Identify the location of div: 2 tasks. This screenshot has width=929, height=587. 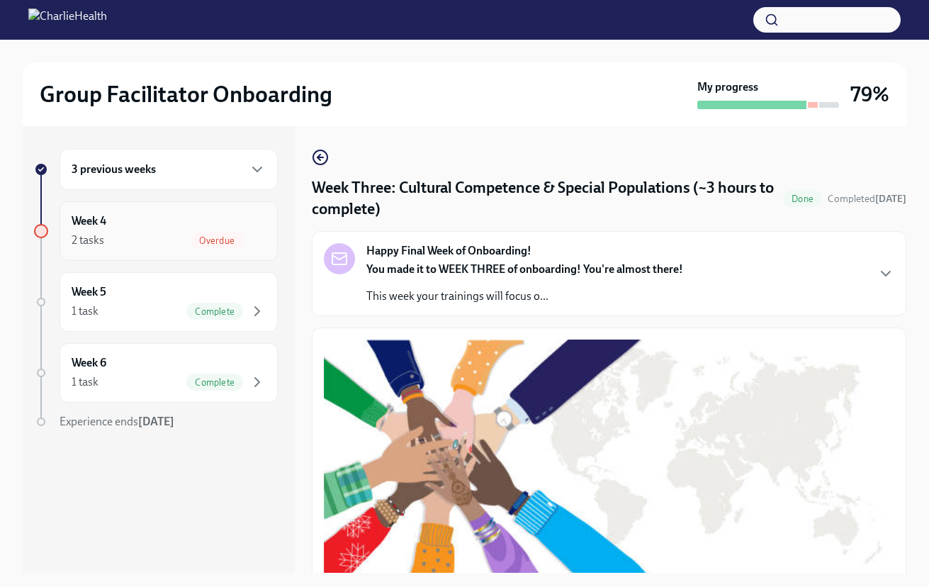
(88, 240).